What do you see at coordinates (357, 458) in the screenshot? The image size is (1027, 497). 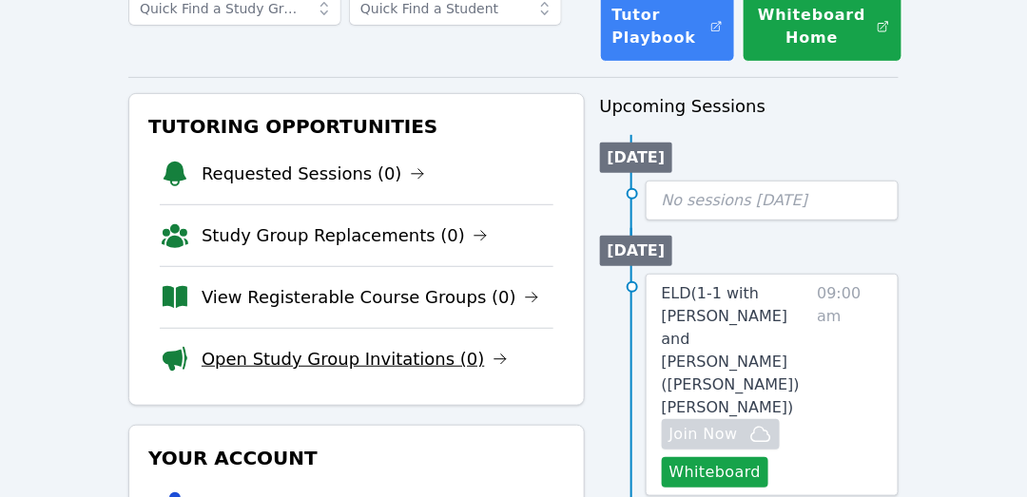 I see `h3: Your Account` at bounding box center [357, 458].